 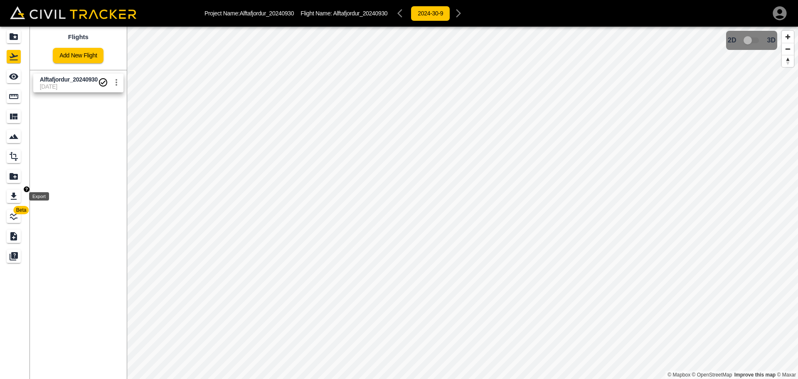 What do you see at coordinates (787, 37) in the screenshot?
I see `button: Zoom in` at bounding box center [787, 37].